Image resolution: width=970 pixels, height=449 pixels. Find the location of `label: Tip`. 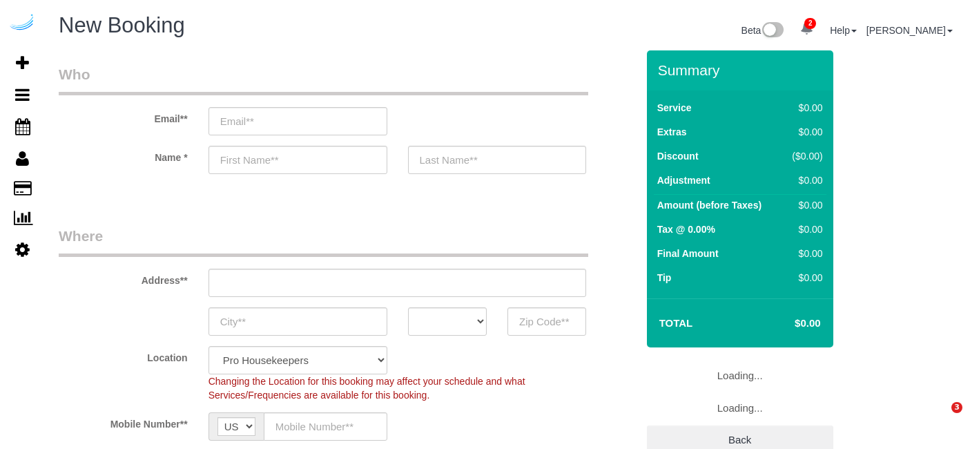

label: Tip is located at coordinates (664, 278).